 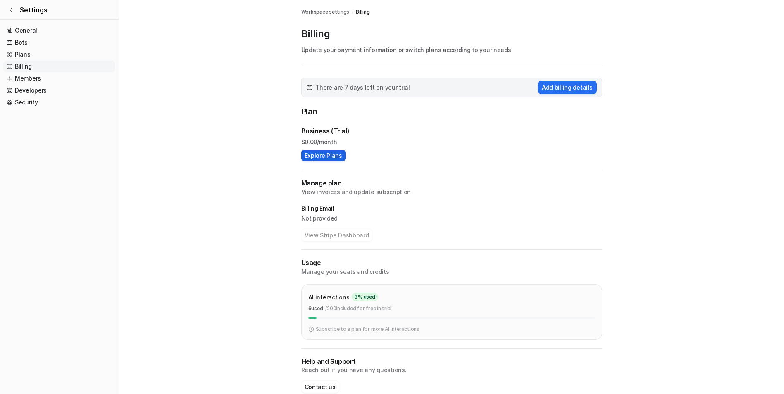 I want to click on a: Bots, so click(x=59, y=43).